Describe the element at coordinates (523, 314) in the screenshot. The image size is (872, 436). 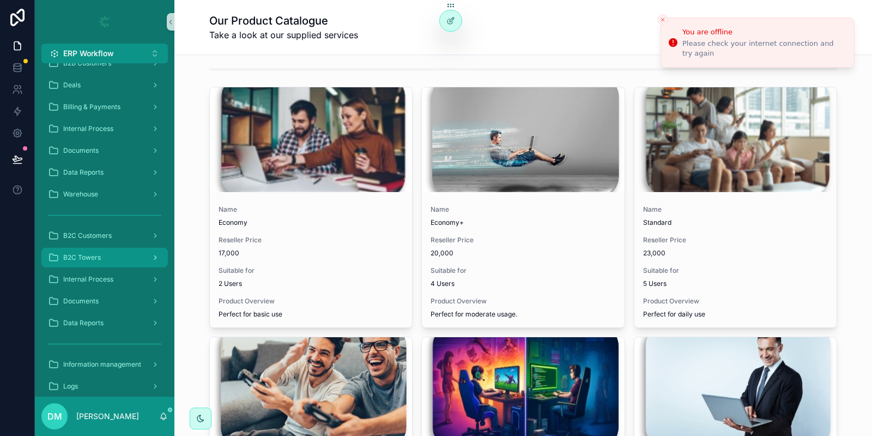
I see `span: Perfect for moderate usage.` at that location.